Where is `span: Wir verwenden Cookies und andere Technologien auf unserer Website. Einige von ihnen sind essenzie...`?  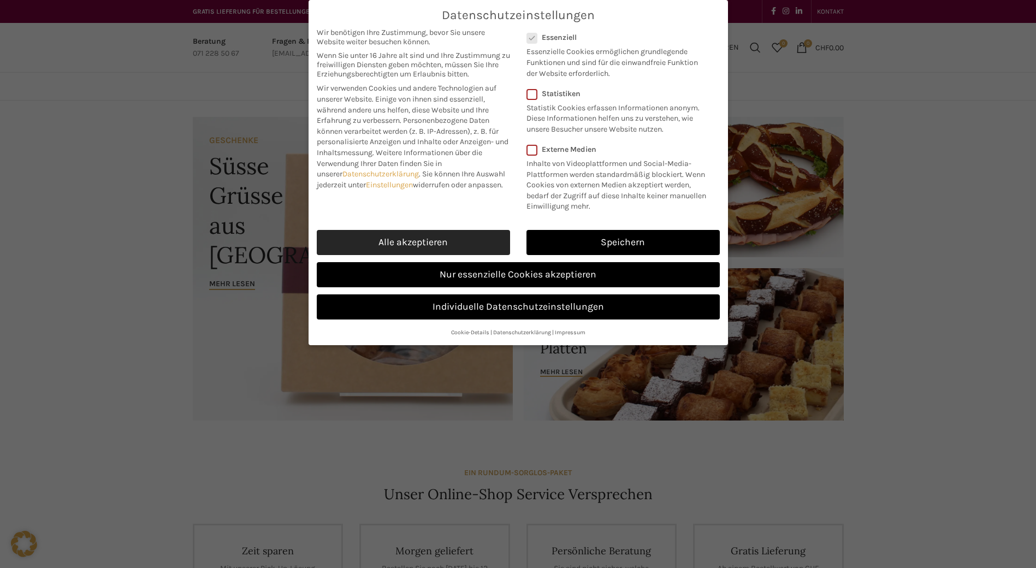
span: Wir verwenden Cookies und andere Technologien auf unserer Website. Einige von ihnen sind essenzie... is located at coordinates (406, 104).